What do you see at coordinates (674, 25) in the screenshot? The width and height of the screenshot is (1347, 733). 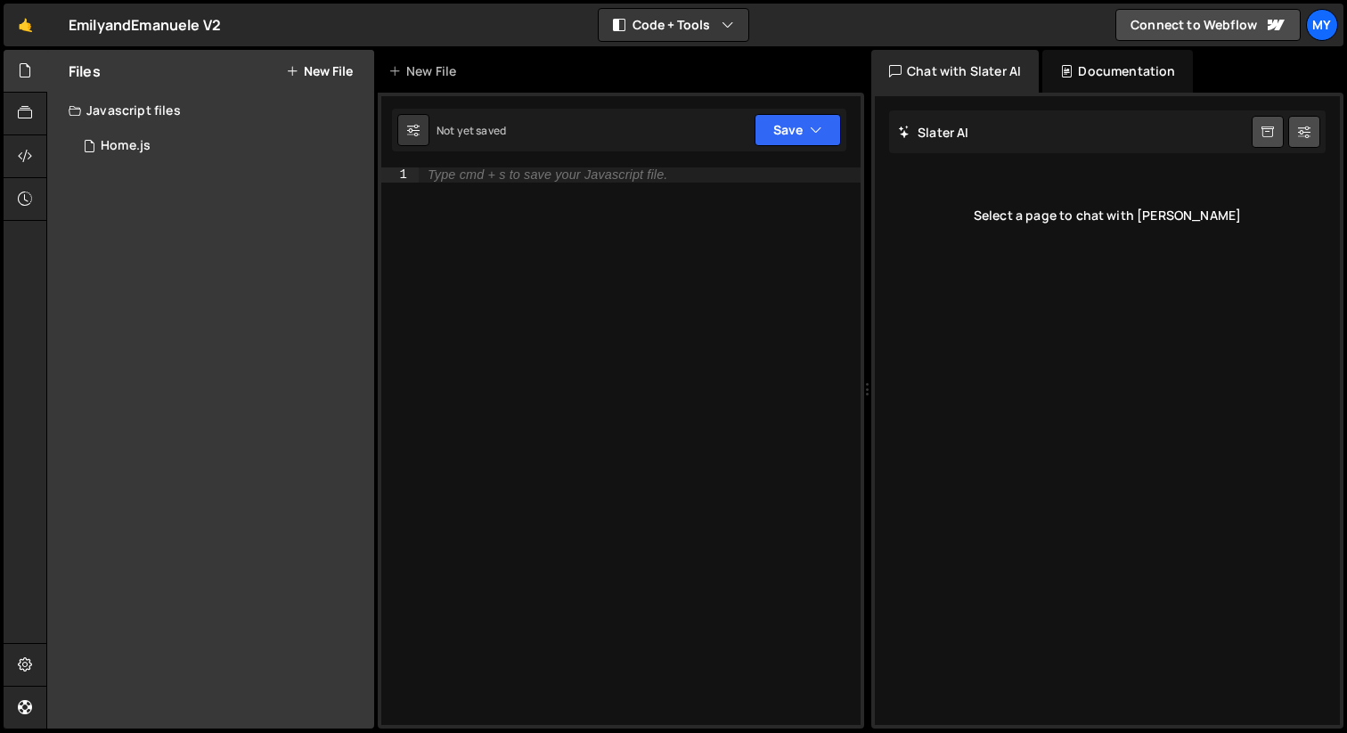 I see `button: Code + Tools` at bounding box center [674, 25].